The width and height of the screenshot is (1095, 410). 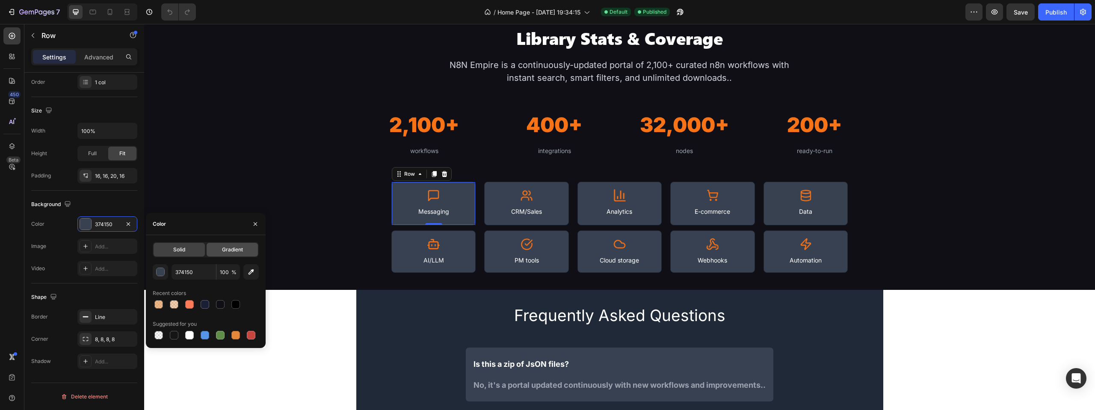 I want to click on div: Data, so click(x=661, y=188).